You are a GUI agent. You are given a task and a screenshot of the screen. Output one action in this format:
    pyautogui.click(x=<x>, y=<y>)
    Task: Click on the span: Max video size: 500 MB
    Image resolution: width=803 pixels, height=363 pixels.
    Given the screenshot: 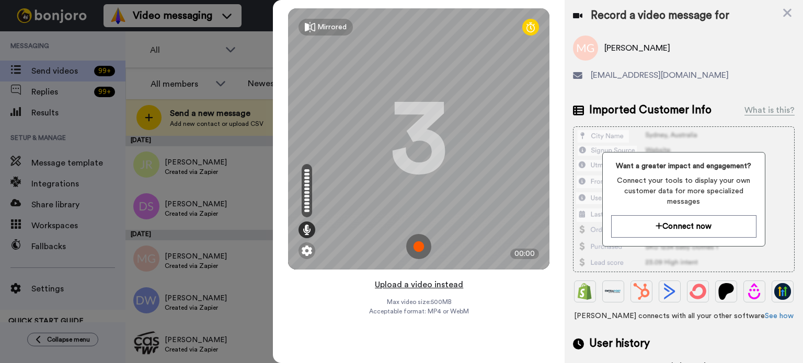 What is the action you would take?
    pyautogui.click(x=419, y=302)
    